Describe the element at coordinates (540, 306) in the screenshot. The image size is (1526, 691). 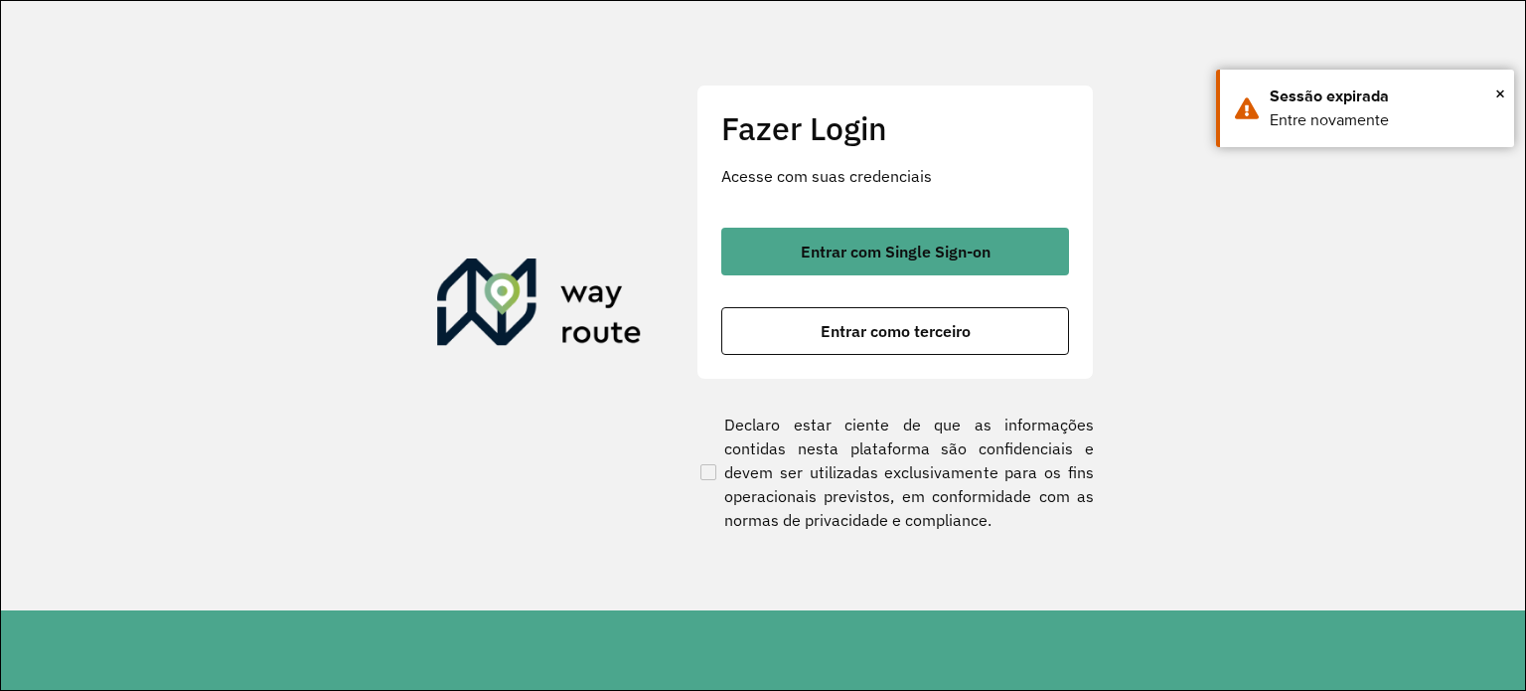
I see `img: Roteirizador AmbevTech` at that location.